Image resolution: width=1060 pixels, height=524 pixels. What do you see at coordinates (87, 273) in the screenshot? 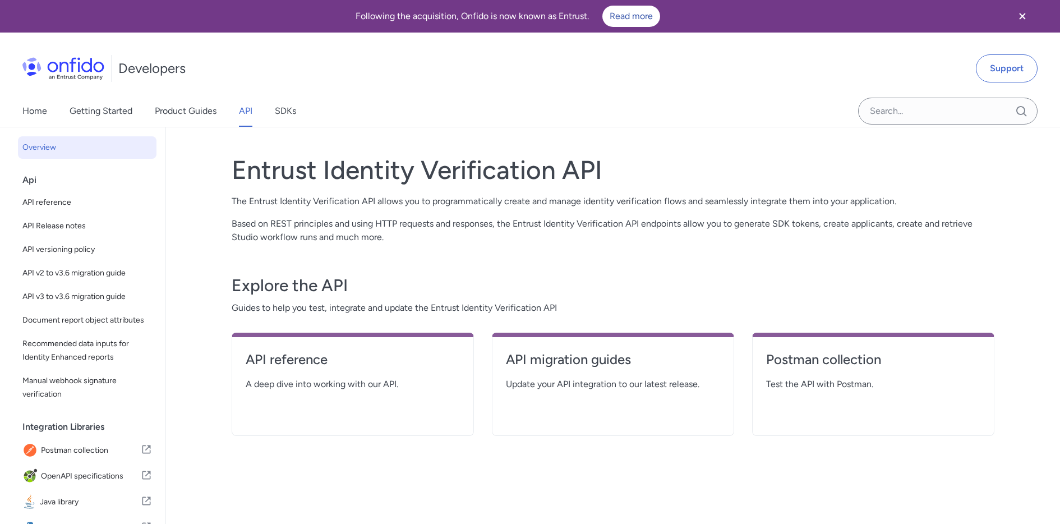
I see `a: API v2 to v3.6 migration guide` at bounding box center [87, 273].